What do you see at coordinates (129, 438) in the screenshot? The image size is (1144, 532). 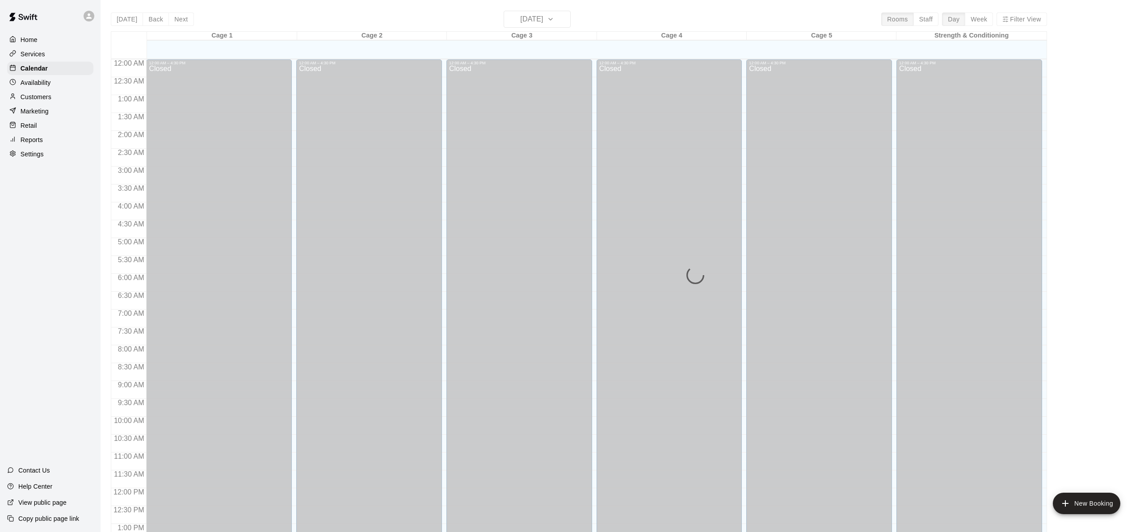 I see `span: 10:30 AM` at bounding box center [129, 438].